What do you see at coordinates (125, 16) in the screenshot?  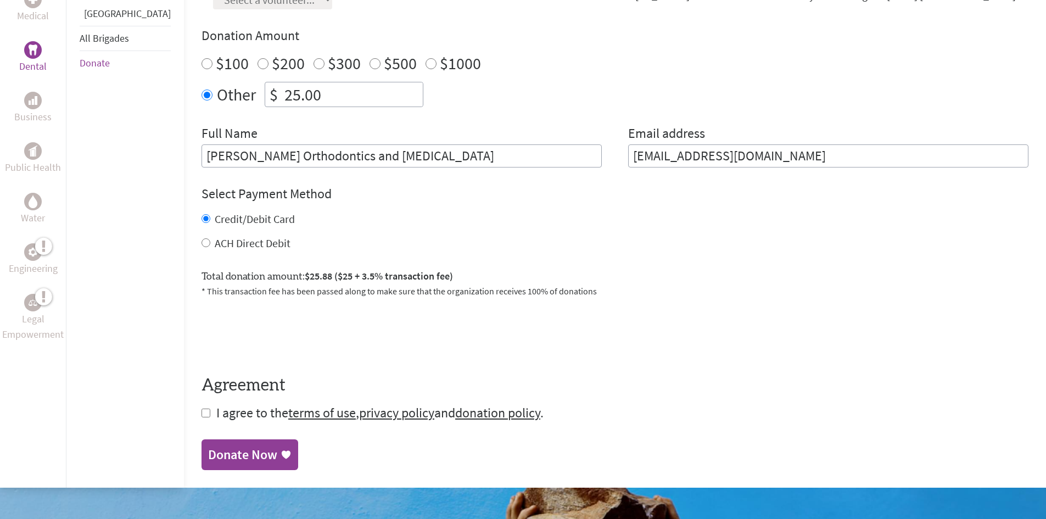 I see `li: Guatemala` at bounding box center [125, 16].